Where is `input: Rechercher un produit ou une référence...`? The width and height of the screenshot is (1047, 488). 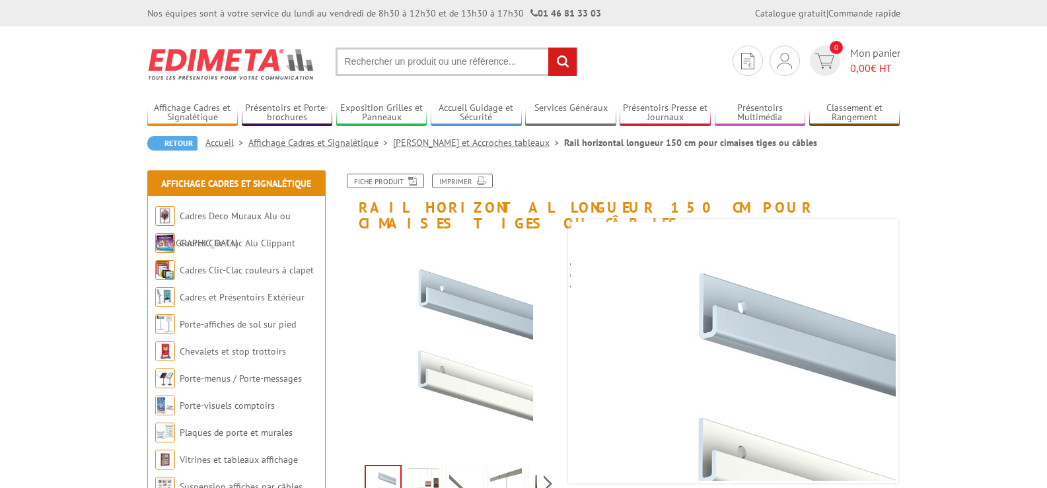
input: Rechercher un produit ou une référence... is located at coordinates (456, 61).